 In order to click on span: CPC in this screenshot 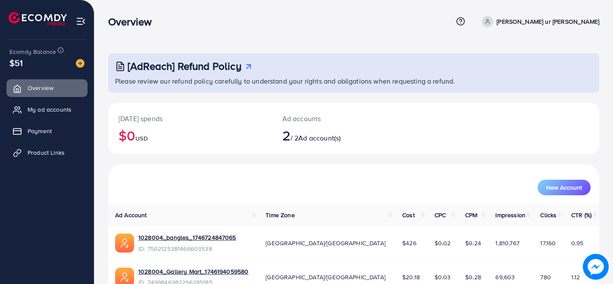, I will do `click(440, 215)`.